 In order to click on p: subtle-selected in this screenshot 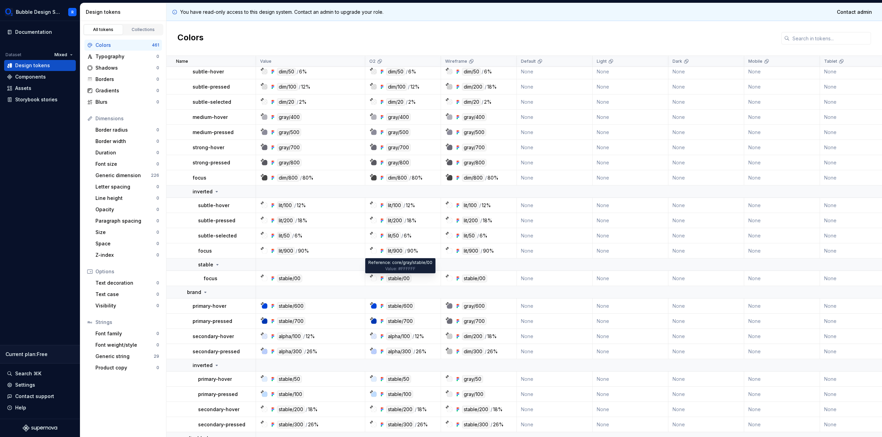, I will do `click(212, 102)`.